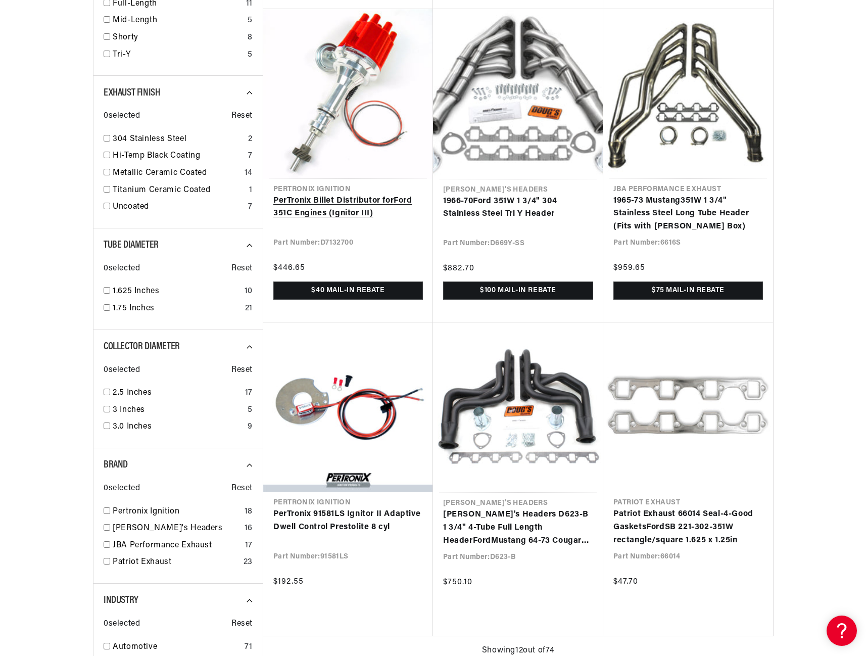 This screenshot has width=867, height=656. What do you see at coordinates (179, 190) in the screenshot?
I see `a: Titanium Ceramic Coated` at bounding box center [179, 190].